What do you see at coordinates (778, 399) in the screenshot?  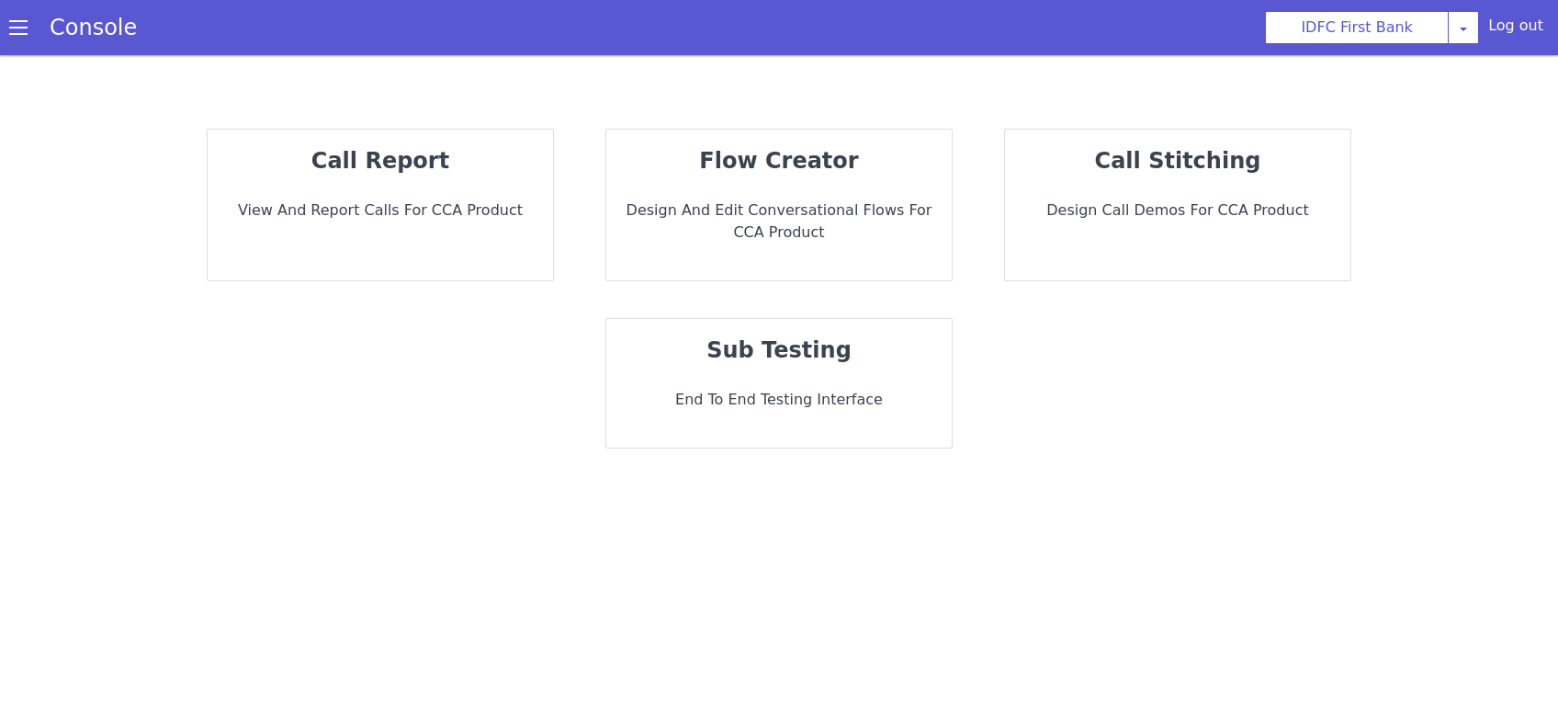 I see `p: End to End Testing Interface` at bounding box center [778, 399].